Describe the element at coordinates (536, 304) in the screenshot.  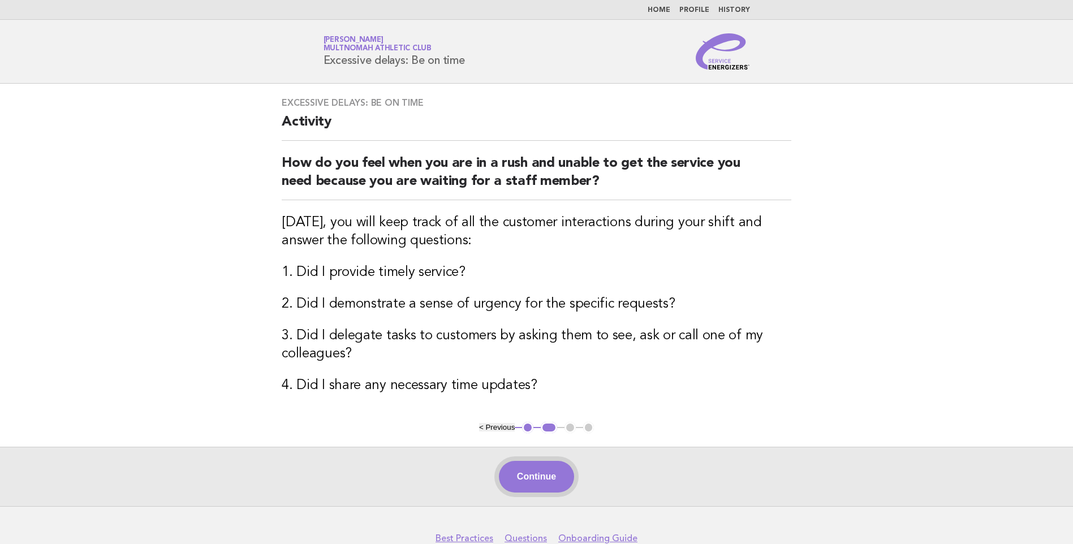
I see `h3: 2. Did I demonstrate a sense of urgency for the specific requests?` at that location.